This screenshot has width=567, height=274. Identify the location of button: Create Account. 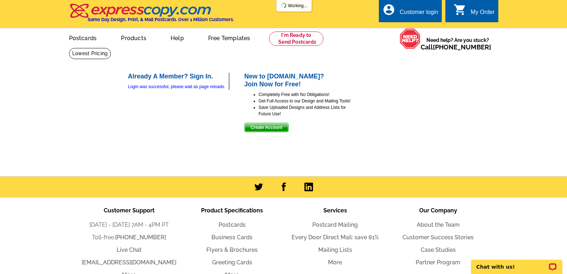
(267, 127).